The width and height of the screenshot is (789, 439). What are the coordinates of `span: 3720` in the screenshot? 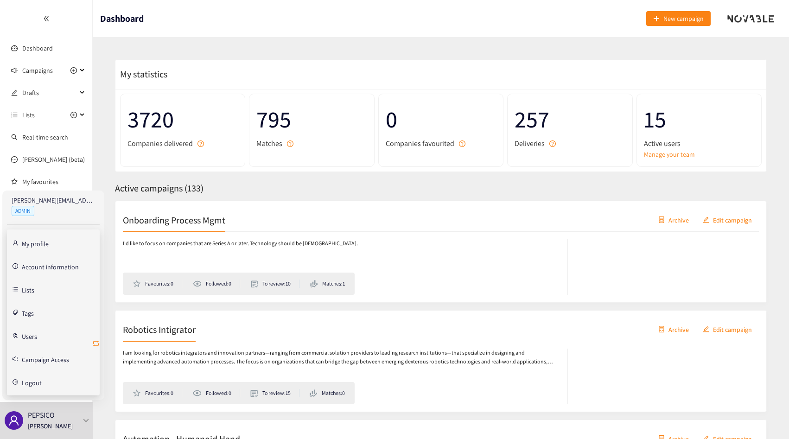 It's located at (183, 119).